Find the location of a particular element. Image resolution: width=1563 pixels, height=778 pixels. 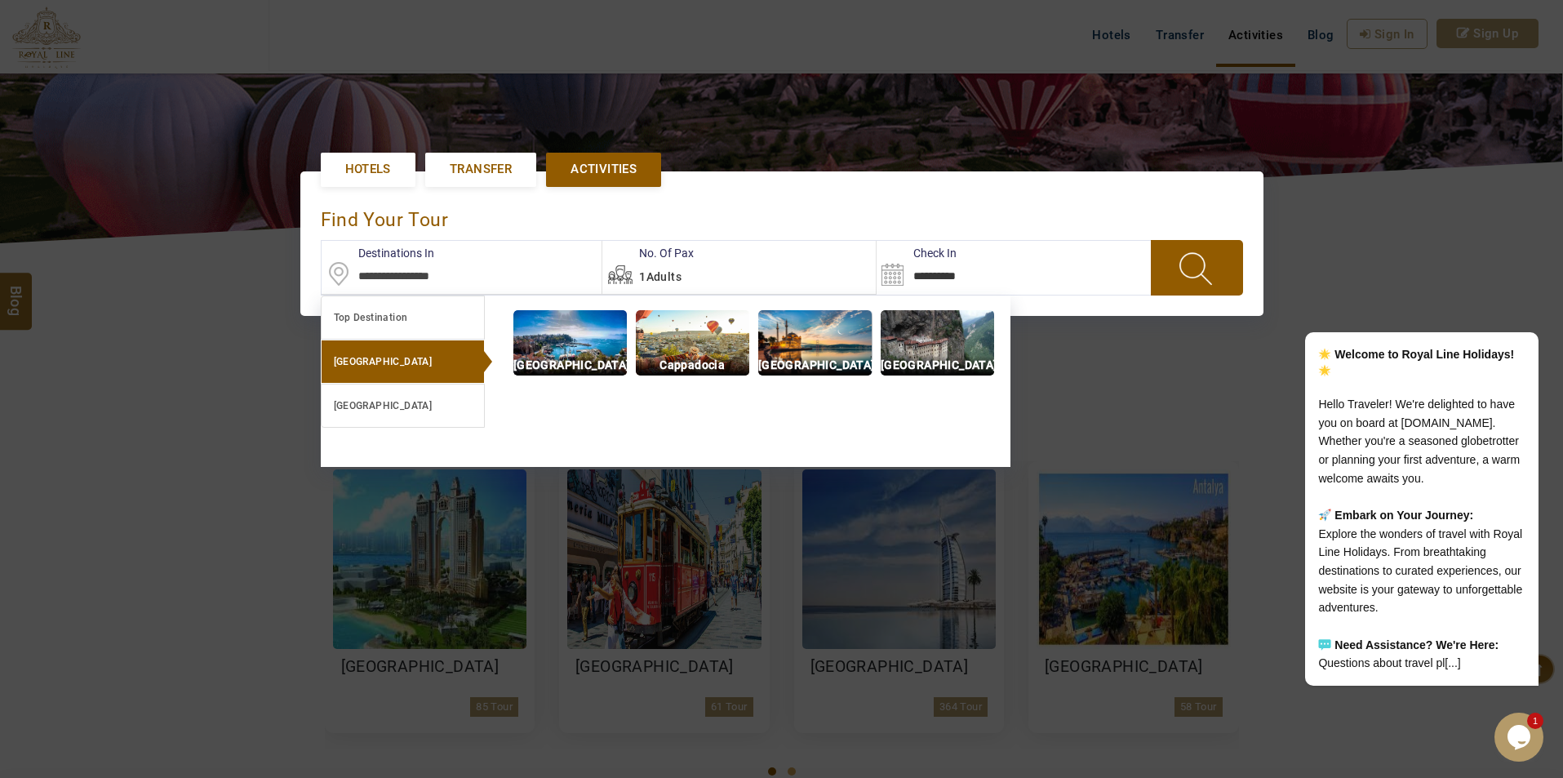

a: Transfer is located at coordinates (481, 169).